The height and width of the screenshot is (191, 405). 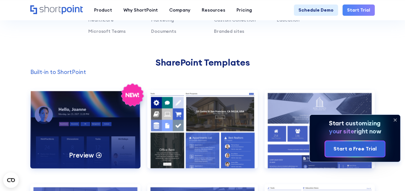 What do you see at coordinates (164, 31) in the screenshot?
I see `a: Documents` at bounding box center [164, 31].